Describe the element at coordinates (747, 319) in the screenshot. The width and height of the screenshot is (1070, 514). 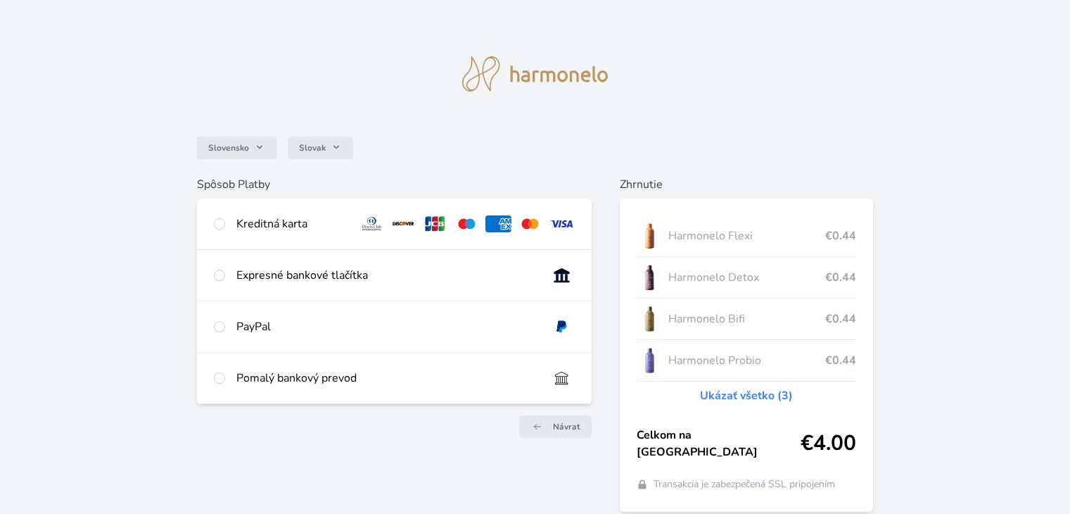
I see `span: Harmonelo Bifi` at that location.